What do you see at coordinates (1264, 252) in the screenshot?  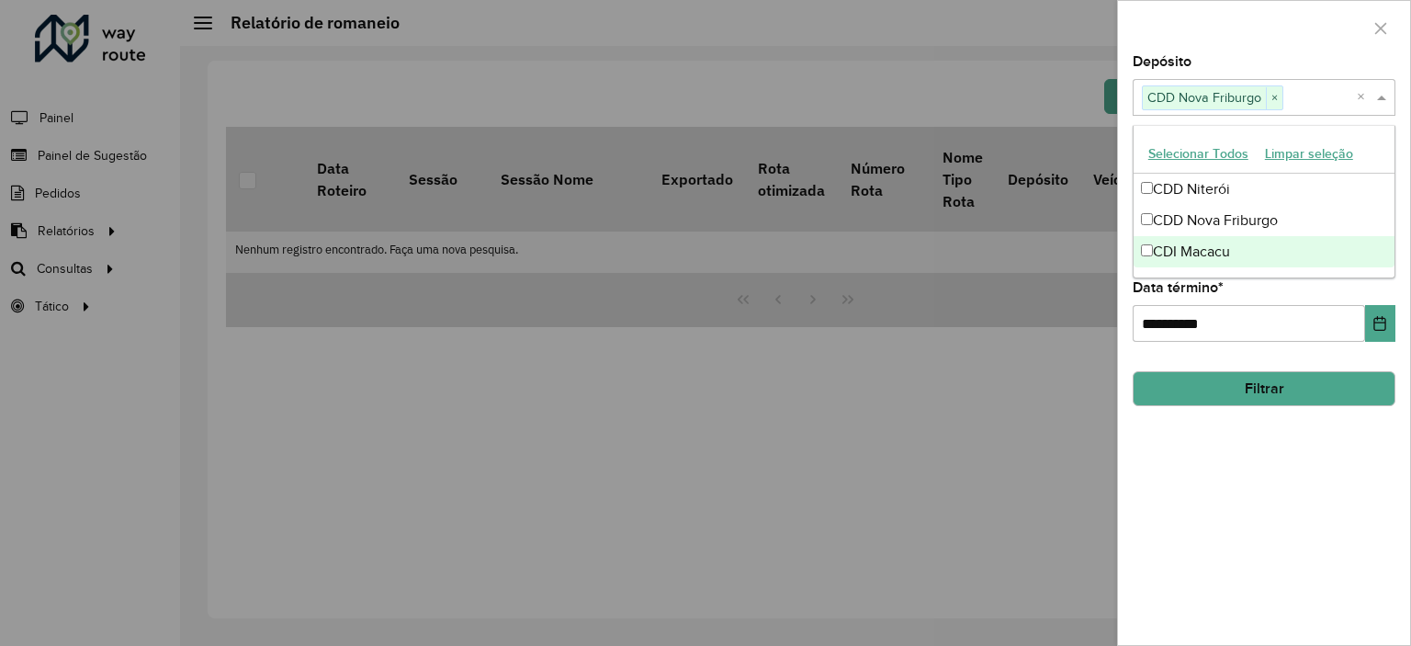 I see `div: CDI Macacu` at bounding box center [1264, 252].